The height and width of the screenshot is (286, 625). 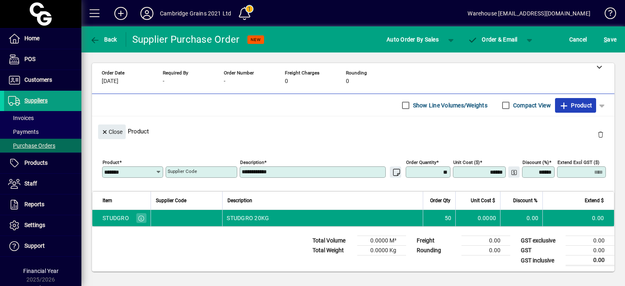 What do you see at coordinates (35, 225) in the screenshot?
I see `span: Settings` at bounding box center [35, 225].